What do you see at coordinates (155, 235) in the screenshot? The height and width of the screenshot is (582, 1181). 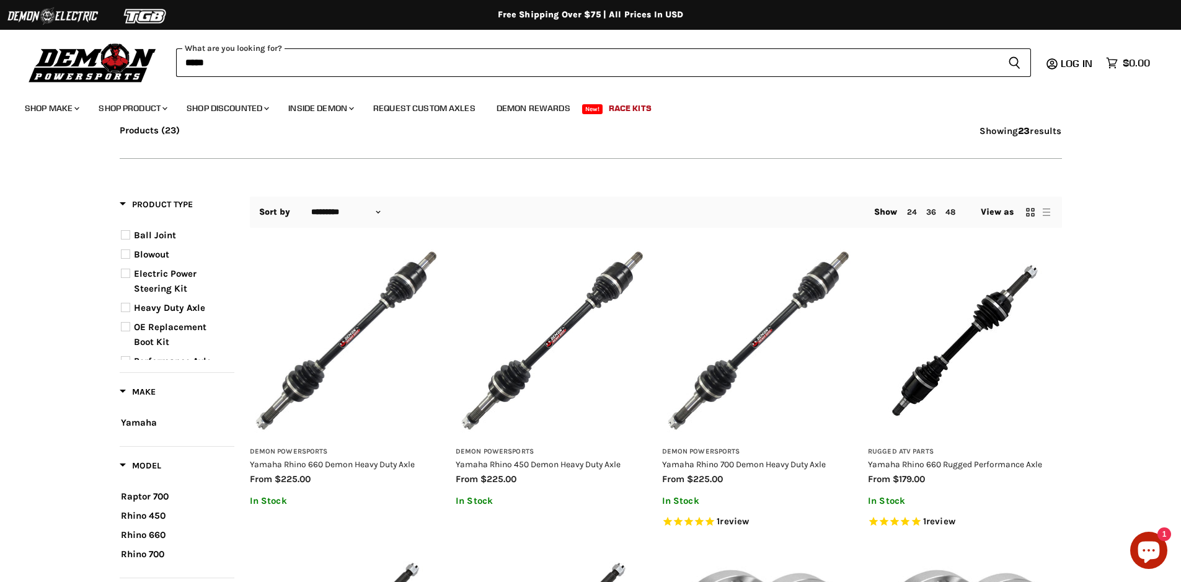 I see `span: Ball Joint` at bounding box center [155, 235].